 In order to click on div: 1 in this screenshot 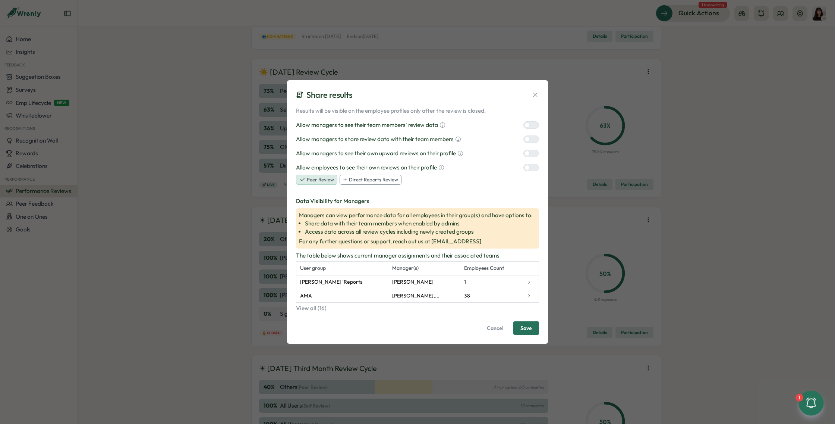, I will do `click(799, 397)`.